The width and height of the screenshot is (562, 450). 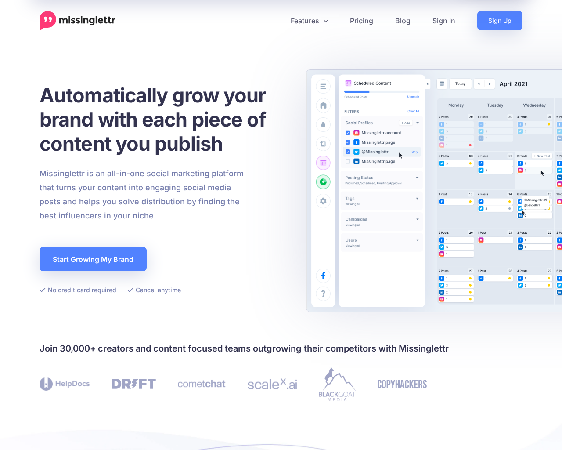 I want to click on a: Blog, so click(x=403, y=21).